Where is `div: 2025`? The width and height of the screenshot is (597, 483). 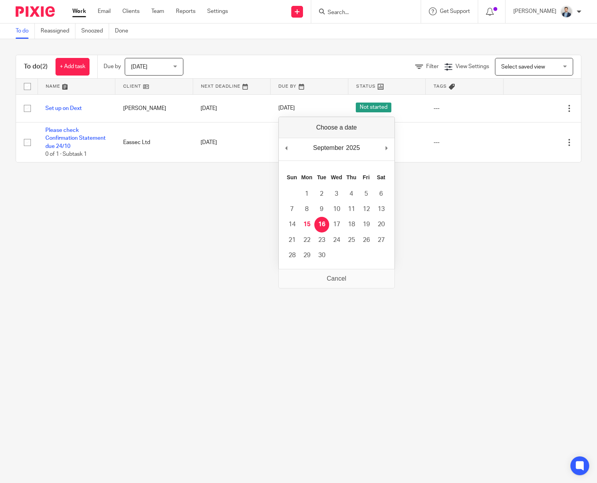 div: 2025 is located at coordinates (353, 148).